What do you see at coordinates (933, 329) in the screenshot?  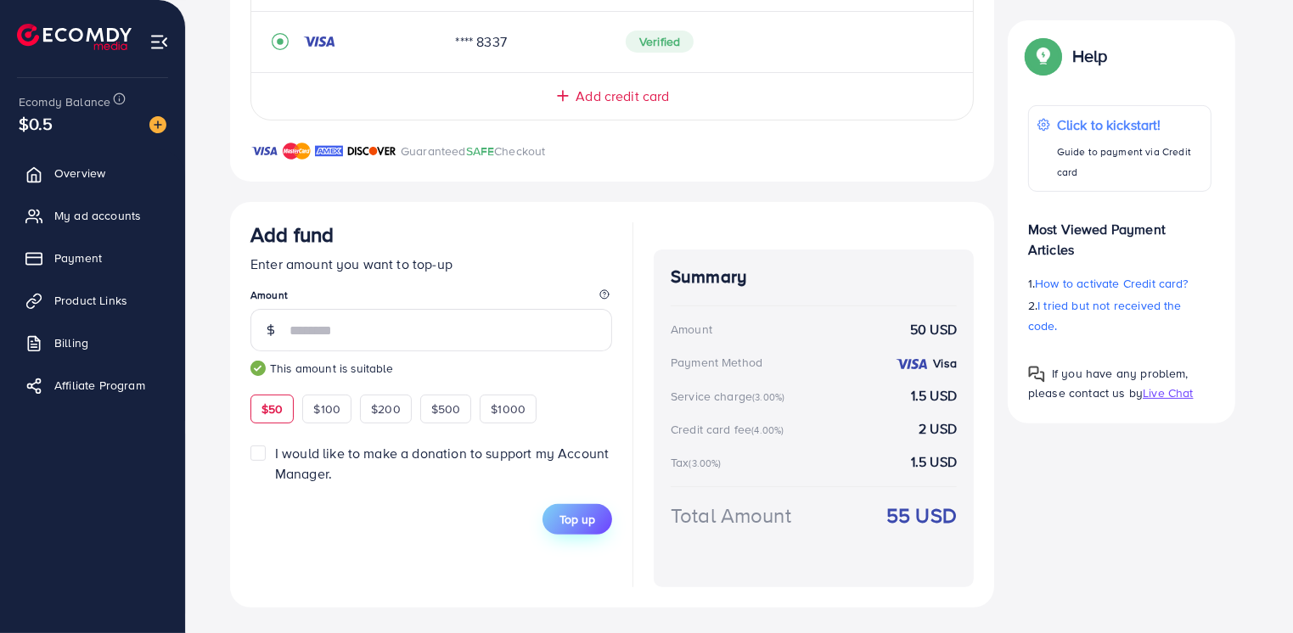 I see `strong: 50 USD` at bounding box center [933, 329].